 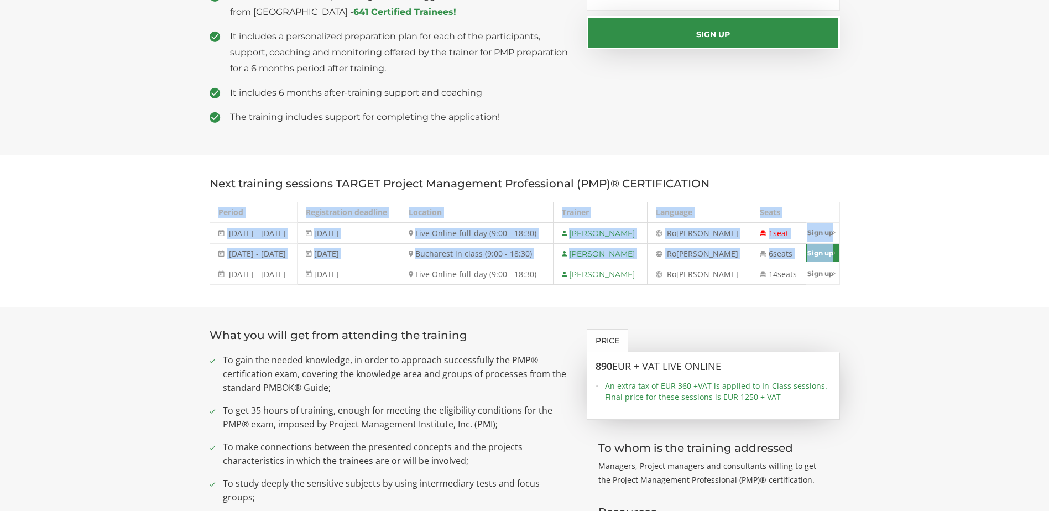 What do you see at coordinates (349, 213) in the screenshot?
I see `th: Registration deadline` at bounding box center [349, 213].